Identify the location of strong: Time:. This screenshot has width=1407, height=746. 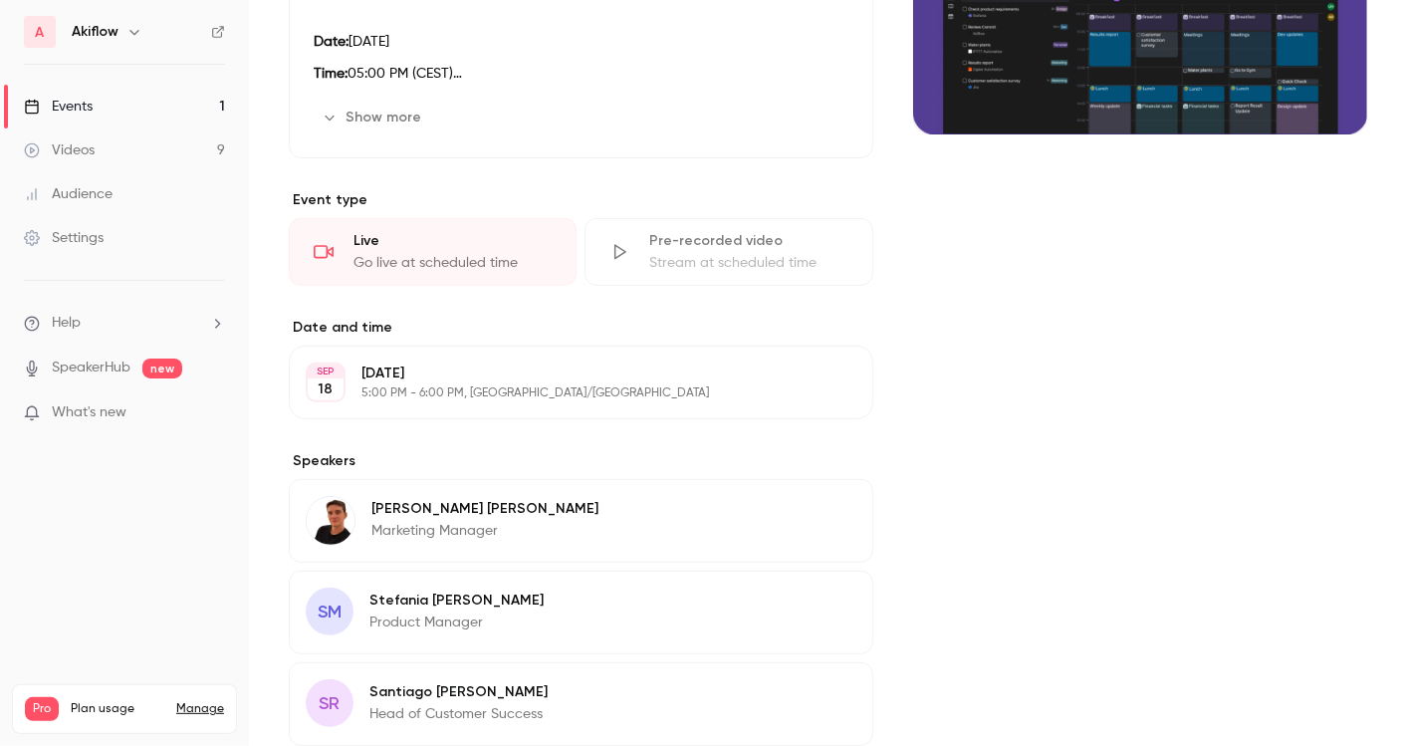
(331, 74).